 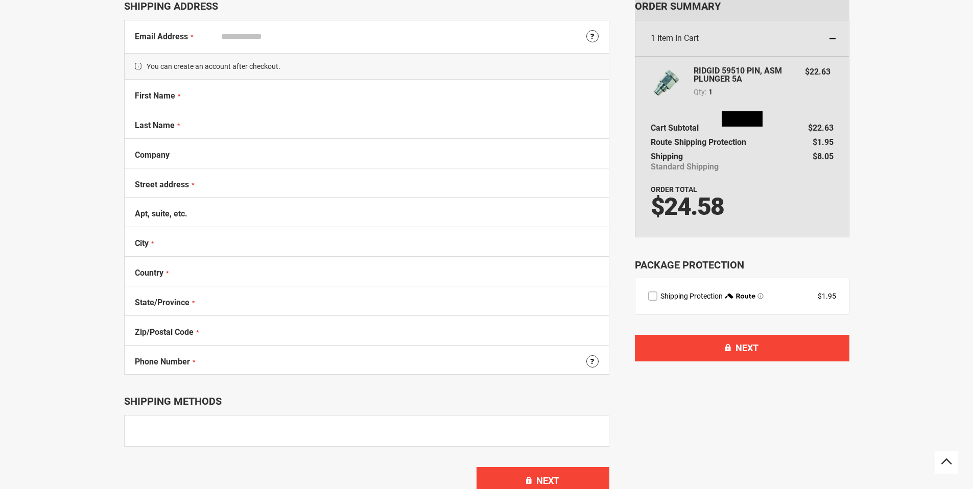 I want to click on span: You can create an account after checkout., so click(x=367, y=66).